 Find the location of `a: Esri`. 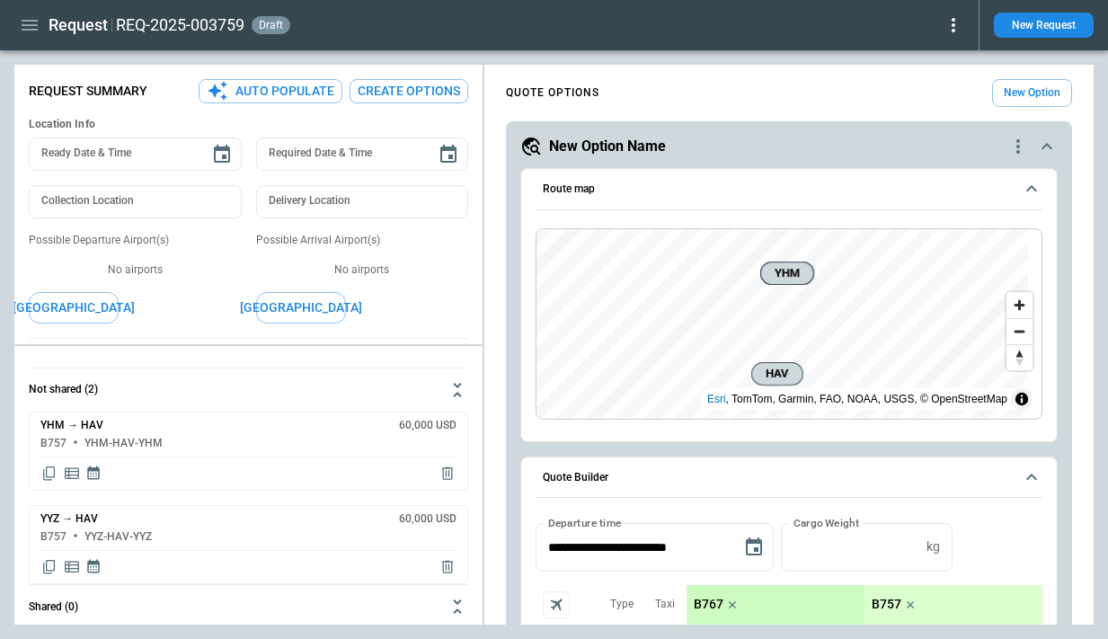

a: Esri is located at coordinates (717, 399).